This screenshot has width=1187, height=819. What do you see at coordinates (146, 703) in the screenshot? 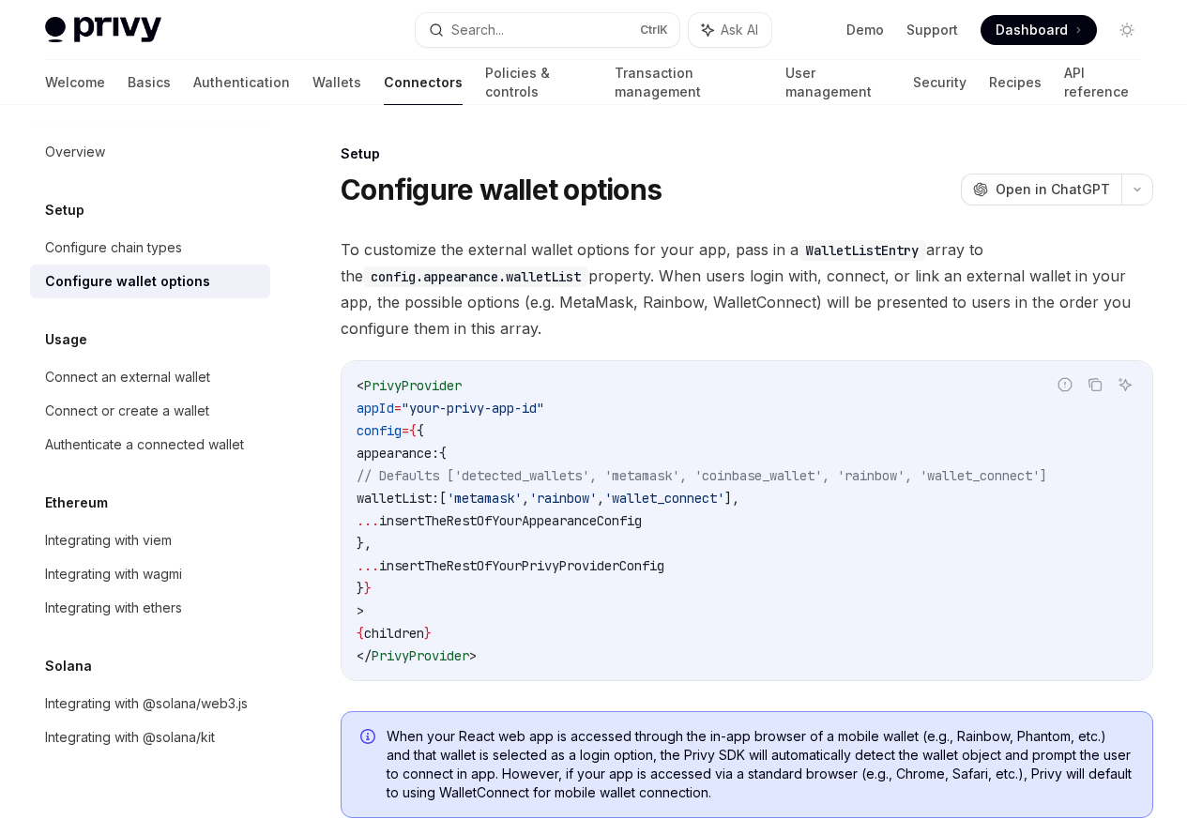
I see `div: Integrating with @solana/web3.js` at bounding box center [146, 703].